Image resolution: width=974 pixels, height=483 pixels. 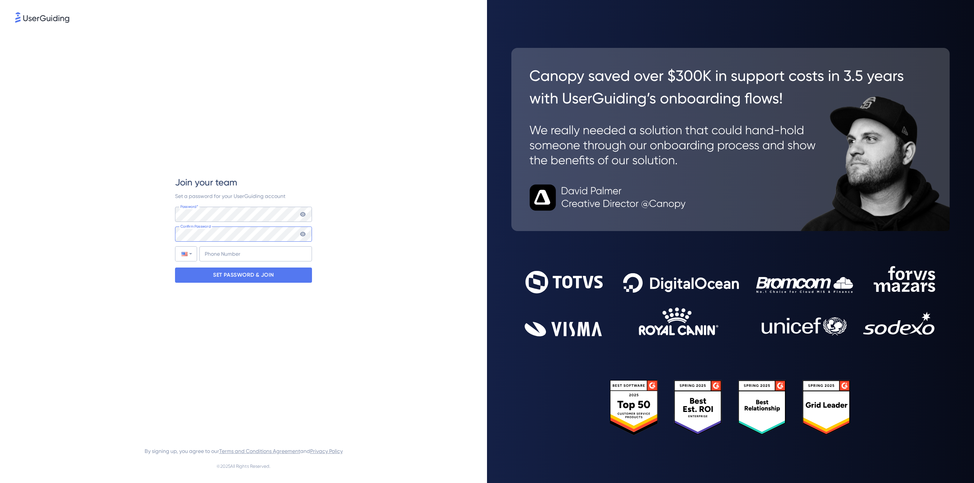 I want to click on img: 9302ce2ac39453076f5bc0f2f2ca889b.svg, so click(x=730, y=301).